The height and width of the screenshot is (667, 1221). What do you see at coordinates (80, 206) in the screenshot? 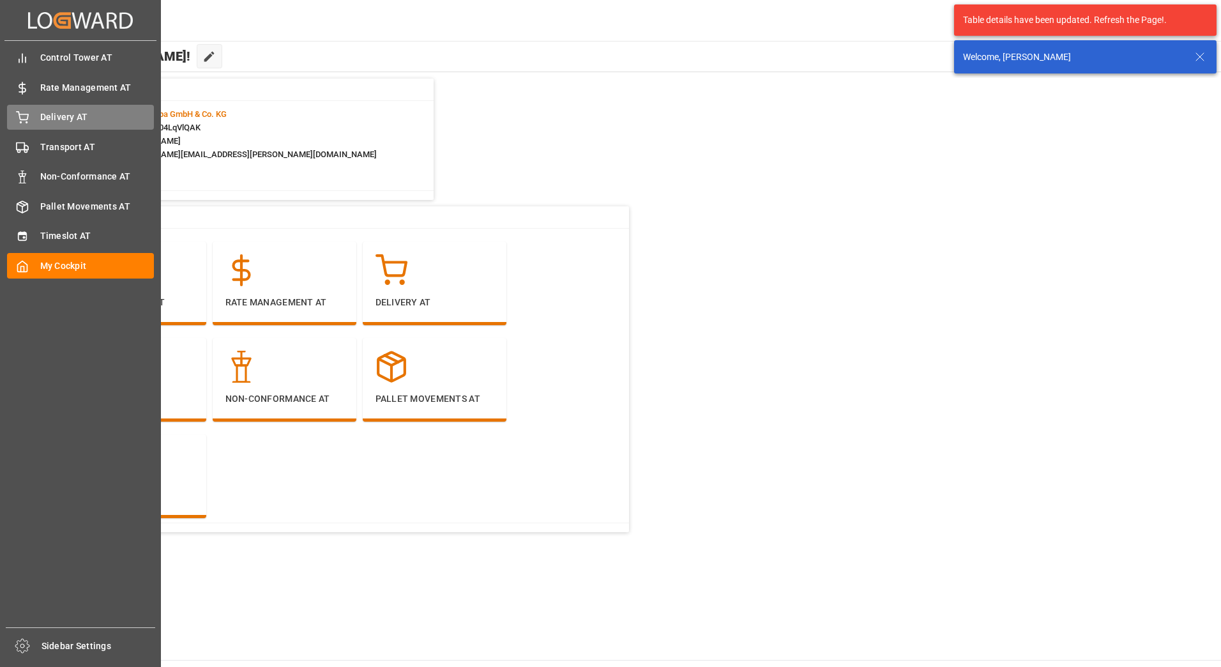
I see `a: Pallet Movements AT` at bounding box center [80, 206].